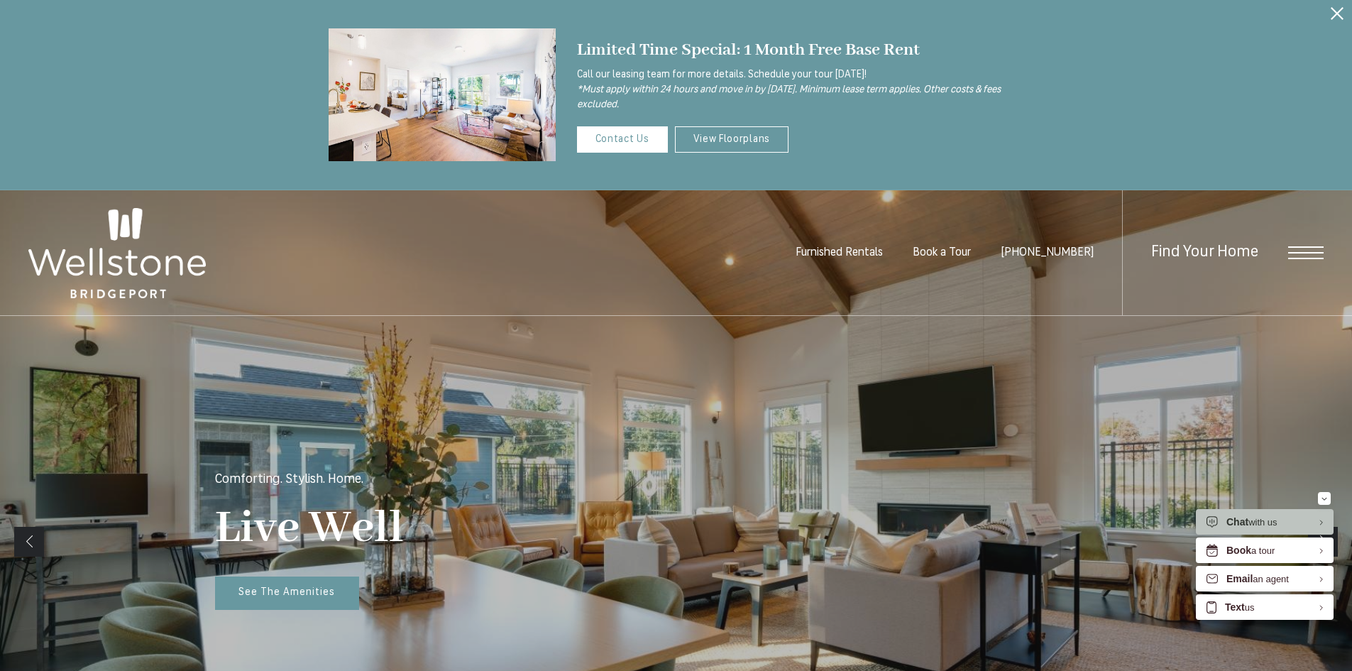 The height and width of the screenshot is (671, 1352). What do you see at coordinates (1047, 253) in the screenshot?
I see `a: Call us at (253) 400-3144` at bounding box center [1047, 253].